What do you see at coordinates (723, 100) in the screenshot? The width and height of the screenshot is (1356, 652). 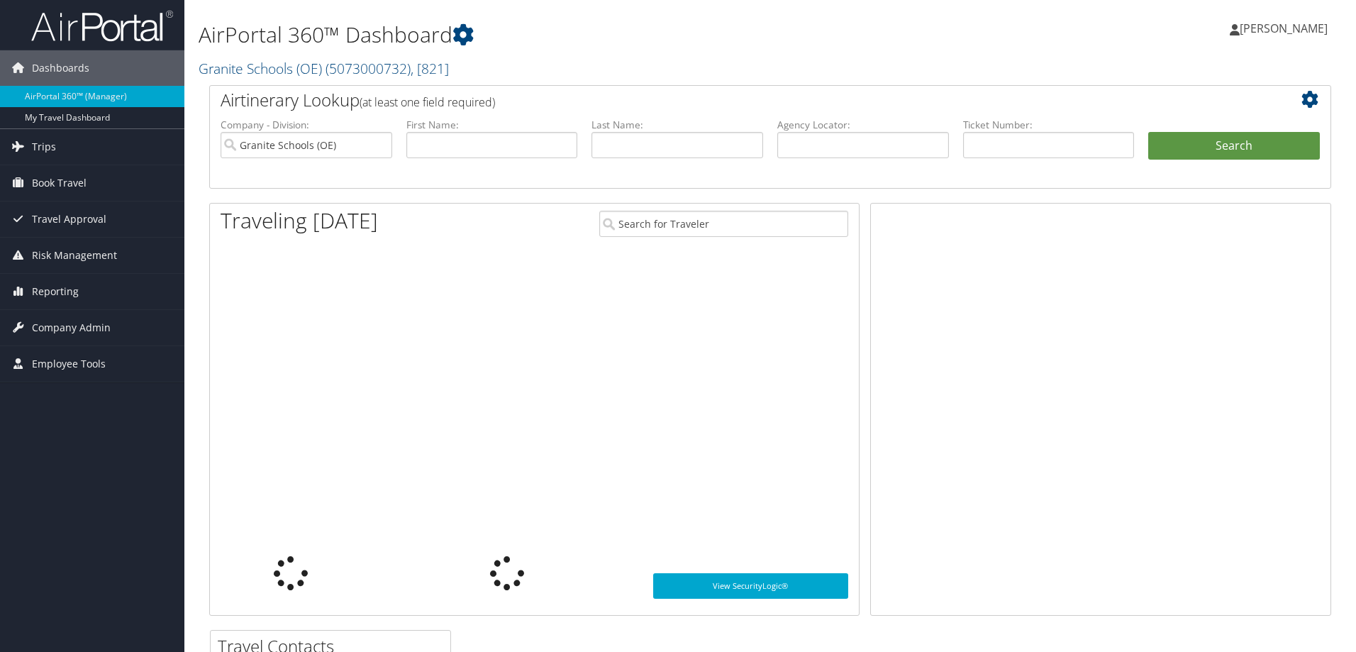 I see `h2: Airtinerary Lookup` at bounding box center [723, 100].